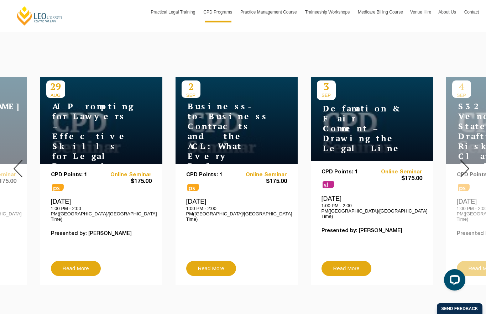 The image size is (486, 314). I want to click on a: Contact, so click(471, 12).